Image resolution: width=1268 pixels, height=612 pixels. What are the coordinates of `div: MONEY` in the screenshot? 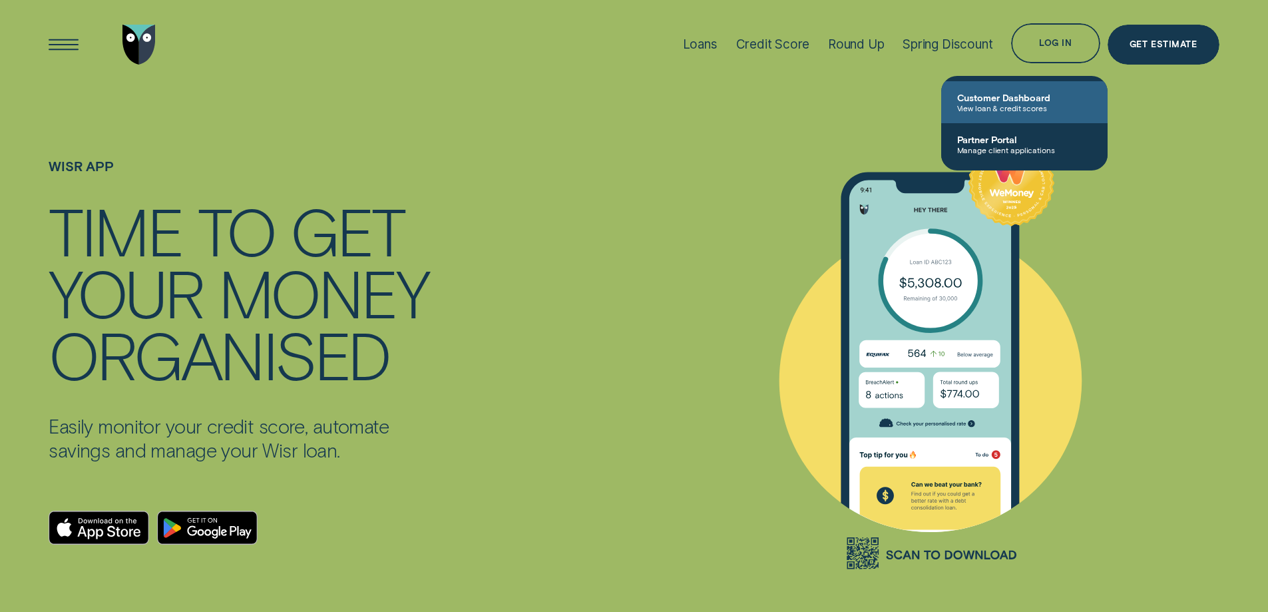 It's located at (323, 292).